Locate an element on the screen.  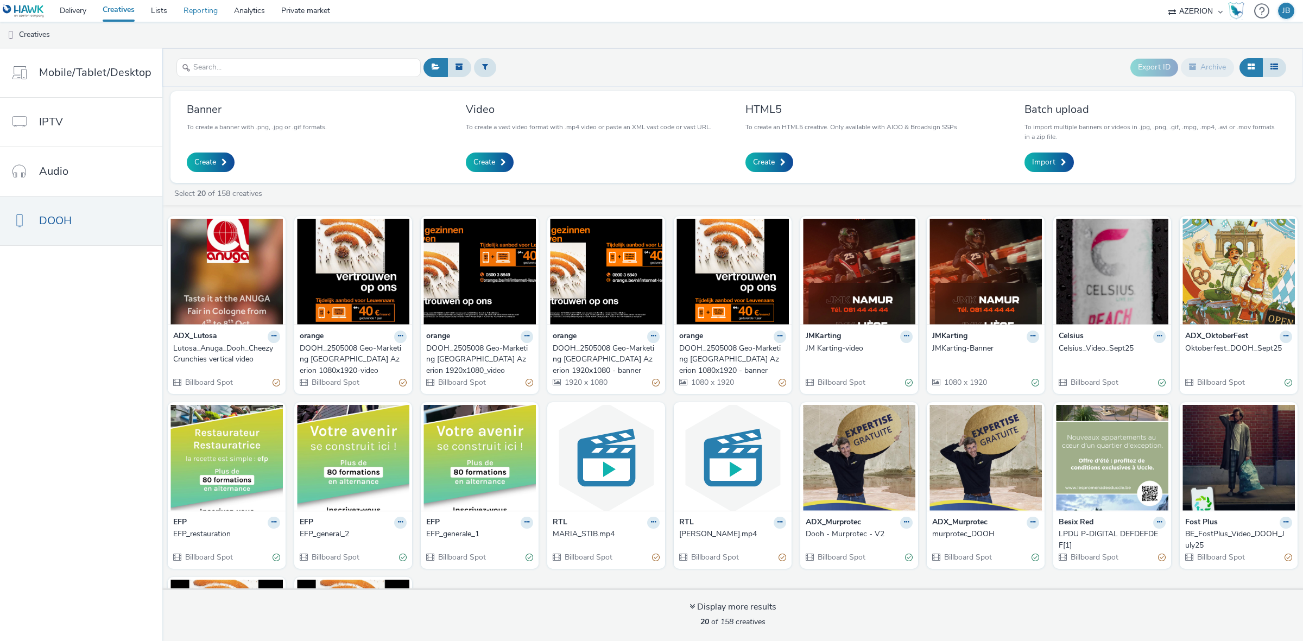
img: dooh is located at coordinates (11, 35).